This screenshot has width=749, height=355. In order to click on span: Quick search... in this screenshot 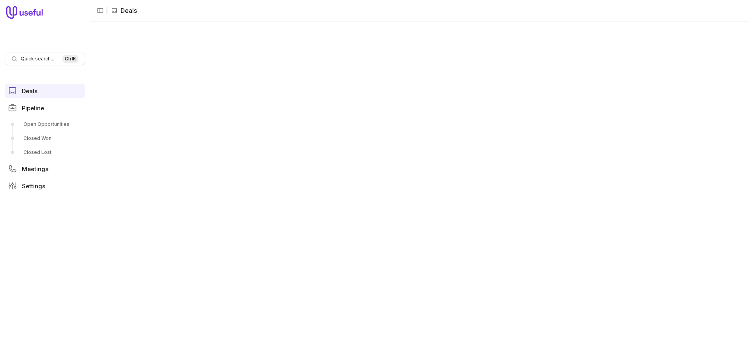, I will do `click(37, 59)`.